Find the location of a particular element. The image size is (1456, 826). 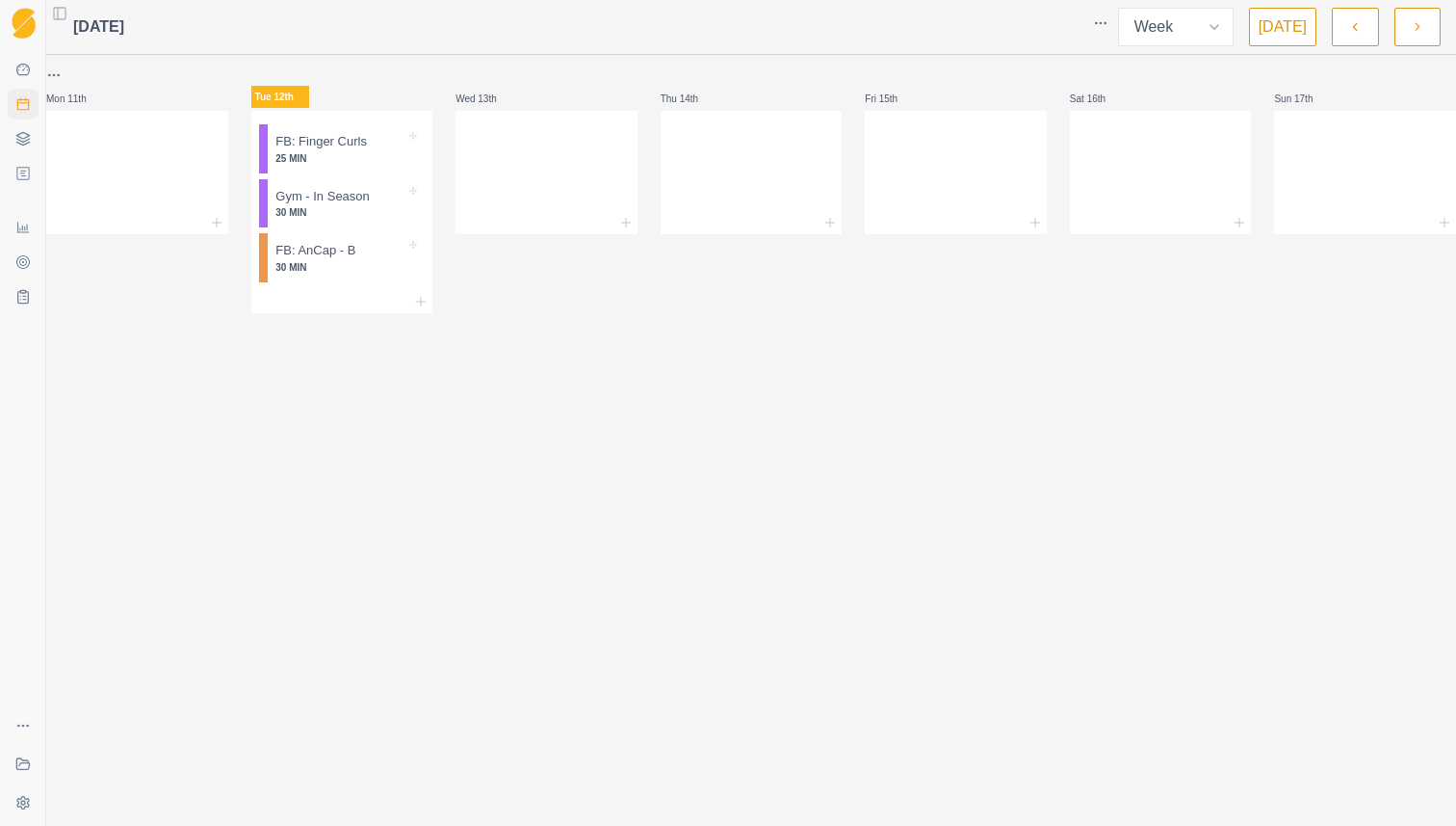

p: Thu 14th is located at coordinates (690, 98).